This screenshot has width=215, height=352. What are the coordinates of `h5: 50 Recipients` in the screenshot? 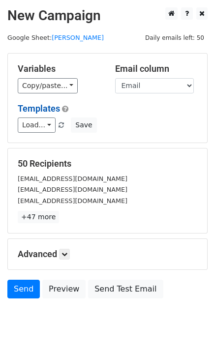 It's located at (107, 164).